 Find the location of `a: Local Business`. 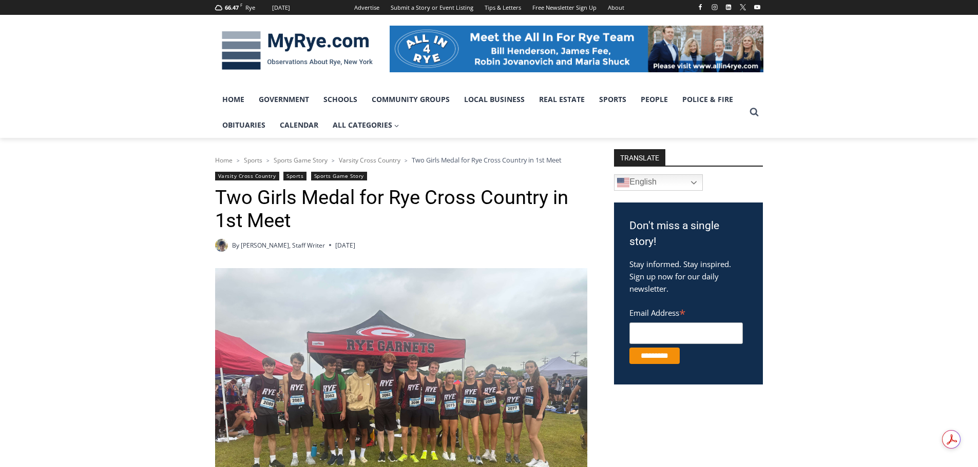

a: Local Business is located at coordinates (494, 100).